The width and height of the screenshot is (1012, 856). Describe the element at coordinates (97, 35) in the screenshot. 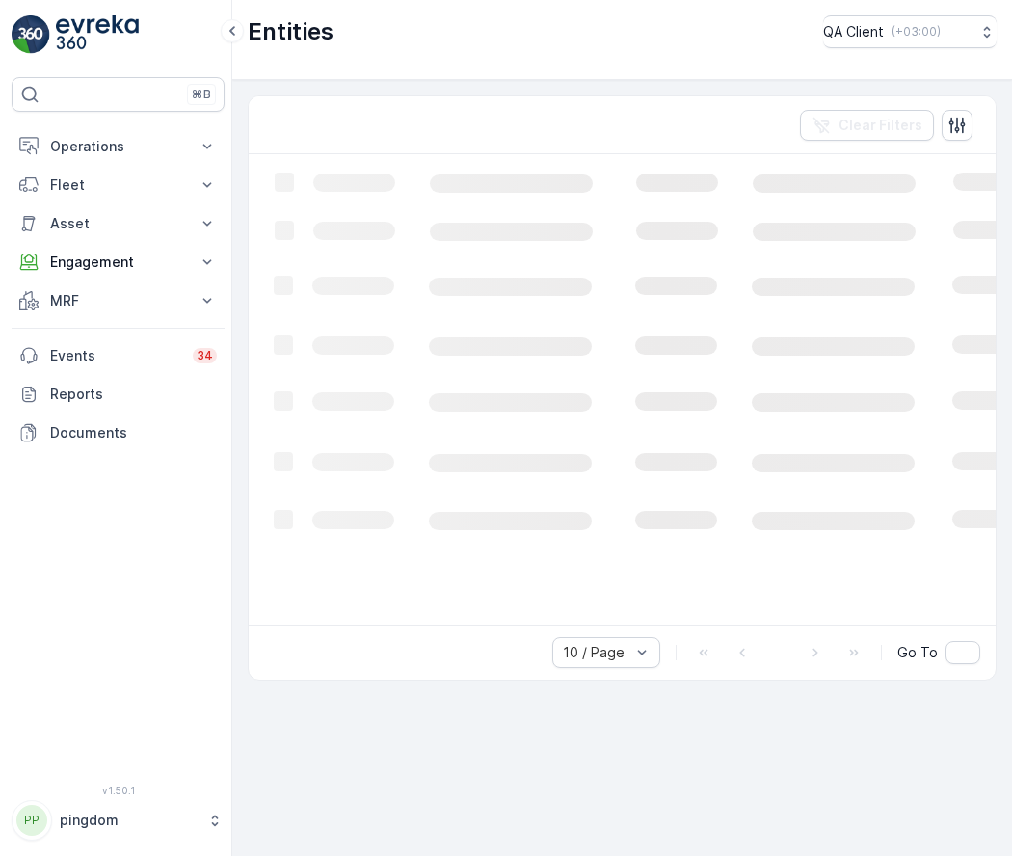

I see `img: logo_light-DOdMpM7g.png` at that location.